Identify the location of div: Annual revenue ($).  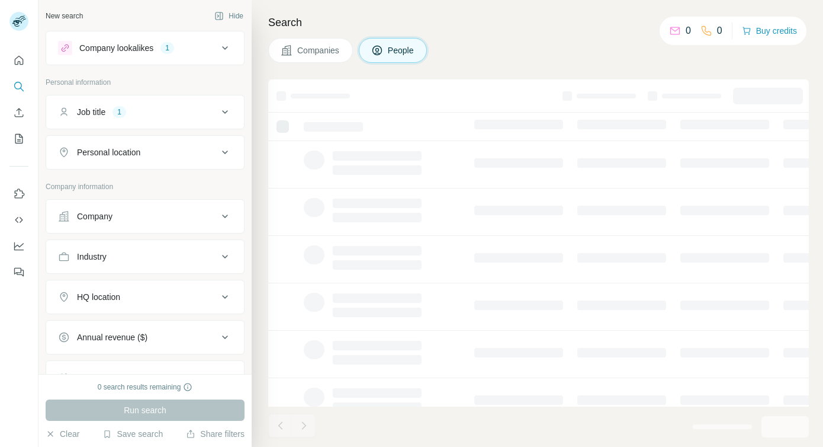
(112, 337).